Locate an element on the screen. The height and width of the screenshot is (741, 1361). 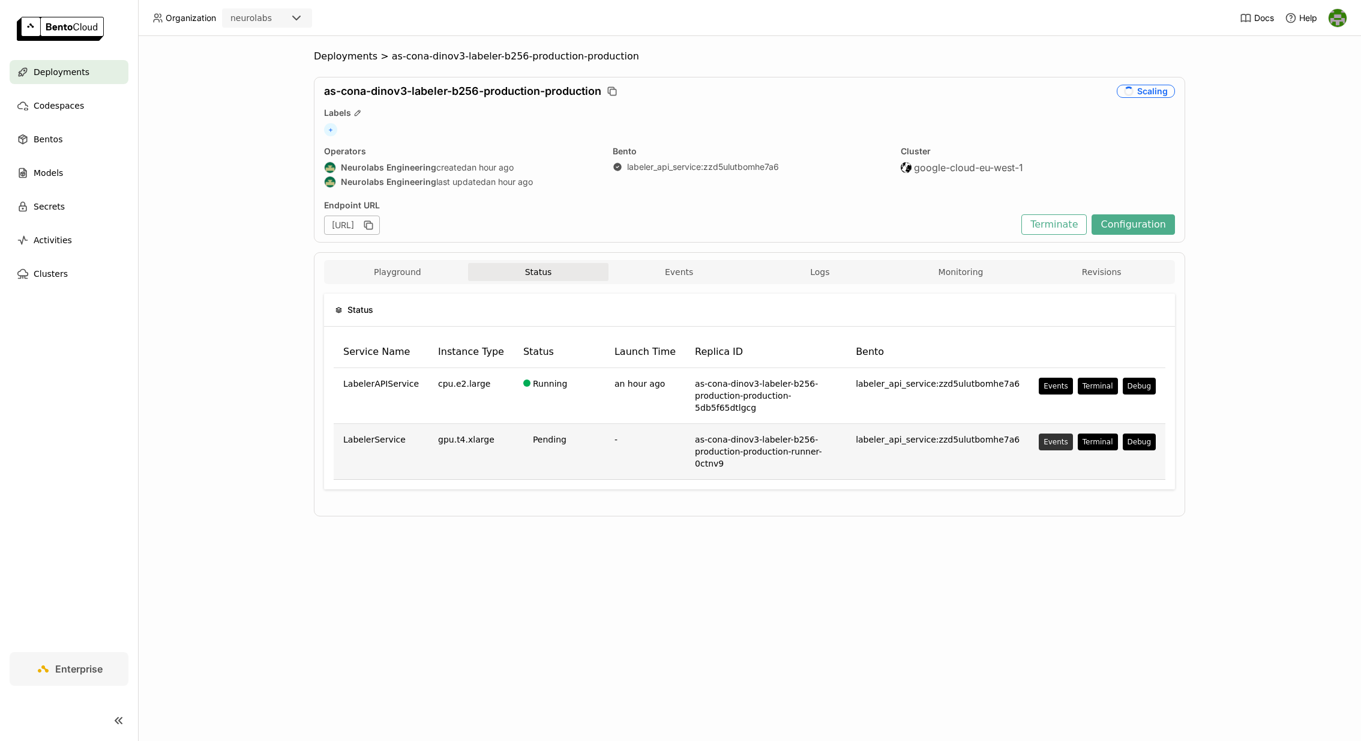
img: logo is located at coordinates (60, 29).